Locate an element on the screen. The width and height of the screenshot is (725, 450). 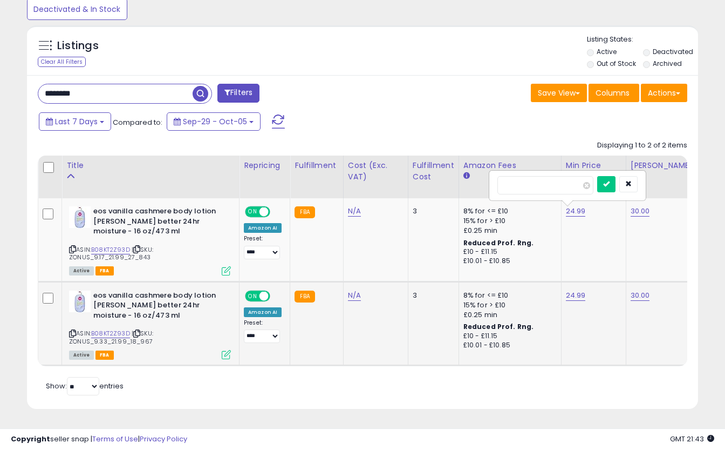
span: | SKU: ZONUS_9.17_21.99_27_843 is located at coordinates (111, 253).